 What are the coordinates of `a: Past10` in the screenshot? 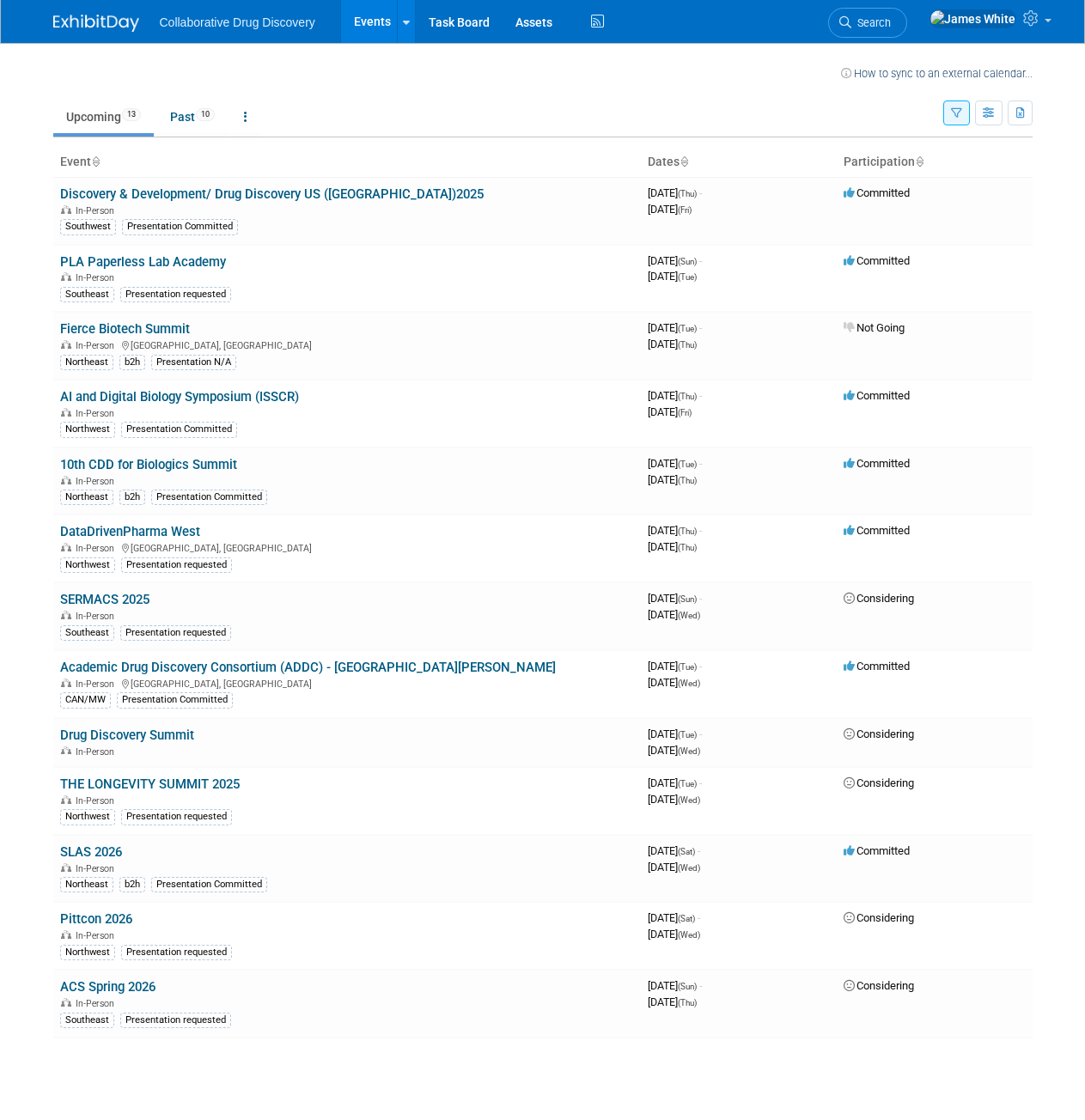 It's located at (192, 116).